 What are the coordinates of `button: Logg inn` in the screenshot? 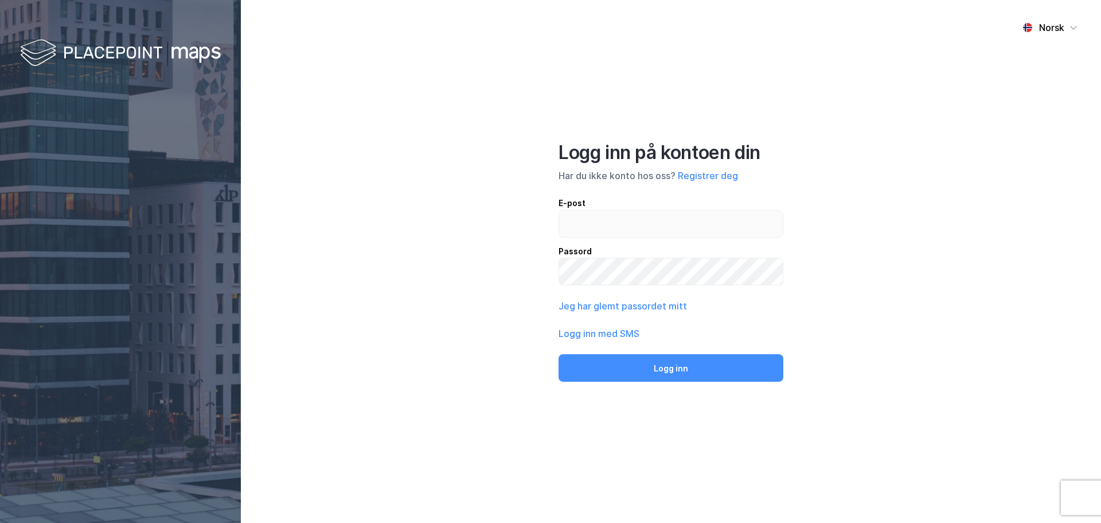 It's located at (671, 368).